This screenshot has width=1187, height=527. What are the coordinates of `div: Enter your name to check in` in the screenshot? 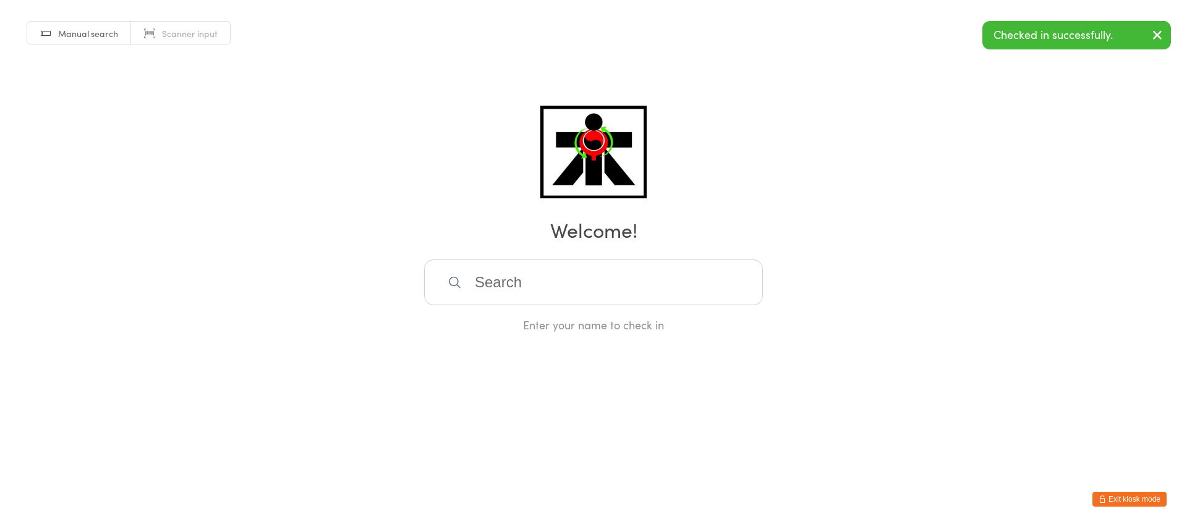 It's located at (593, 325).